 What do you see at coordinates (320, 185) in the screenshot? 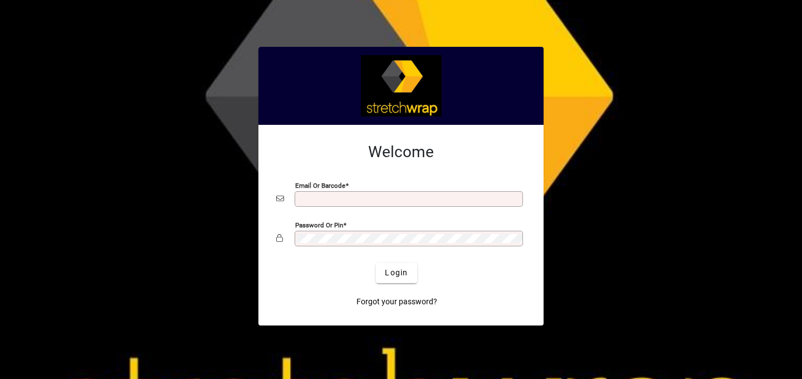
I see `mat-label: Email or Barcode` at bounding box center [320, 185].